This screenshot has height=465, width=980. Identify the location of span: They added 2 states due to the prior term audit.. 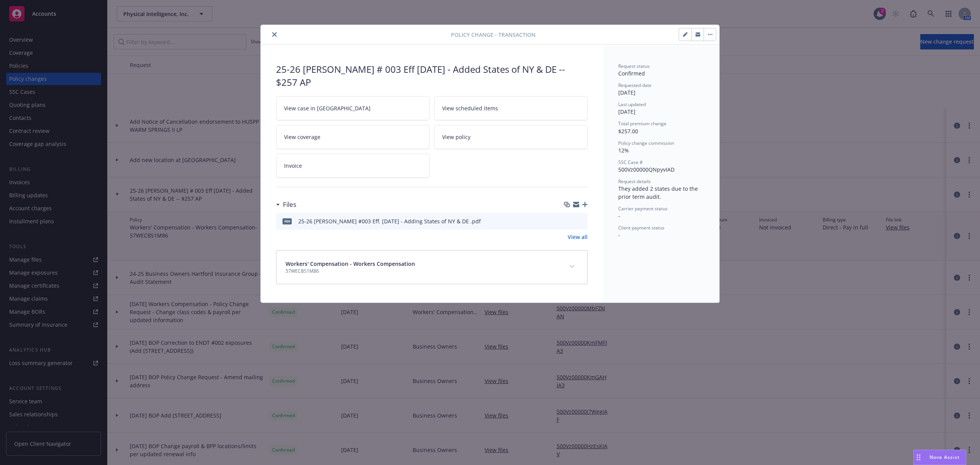
(659, 193).